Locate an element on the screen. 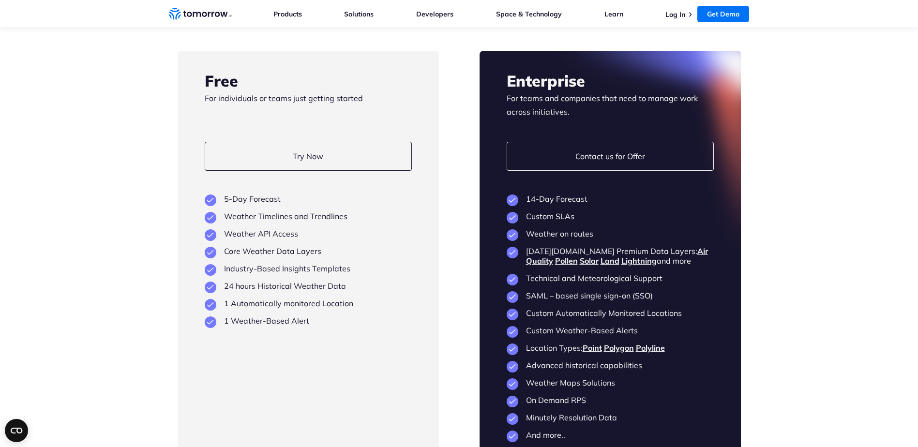 The width and height of the screenshot is (918, 447). li: And more.. is located at coordinates (610, 435).